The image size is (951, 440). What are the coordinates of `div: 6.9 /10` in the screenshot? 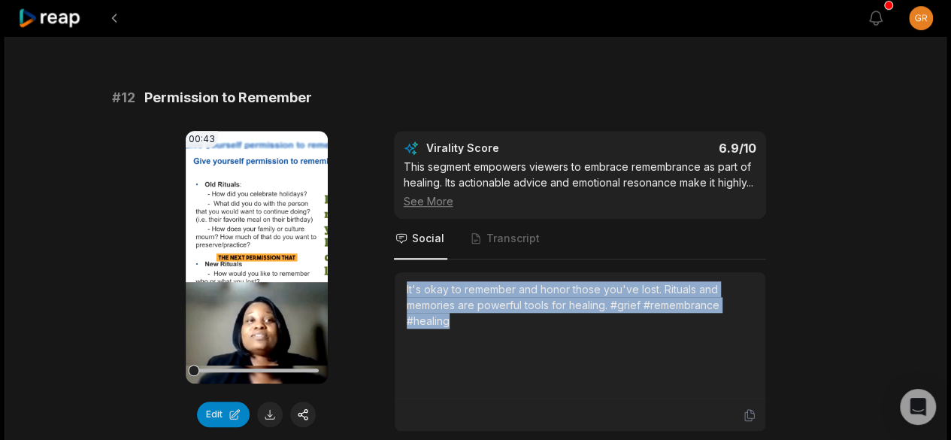 It's located at (675, 148).